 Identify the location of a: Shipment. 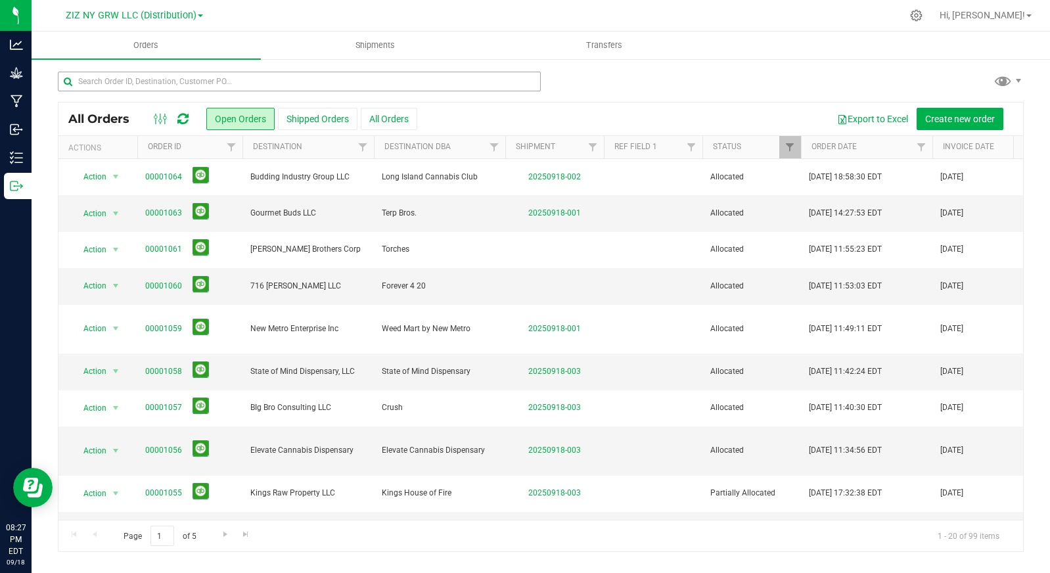
(535, 146).